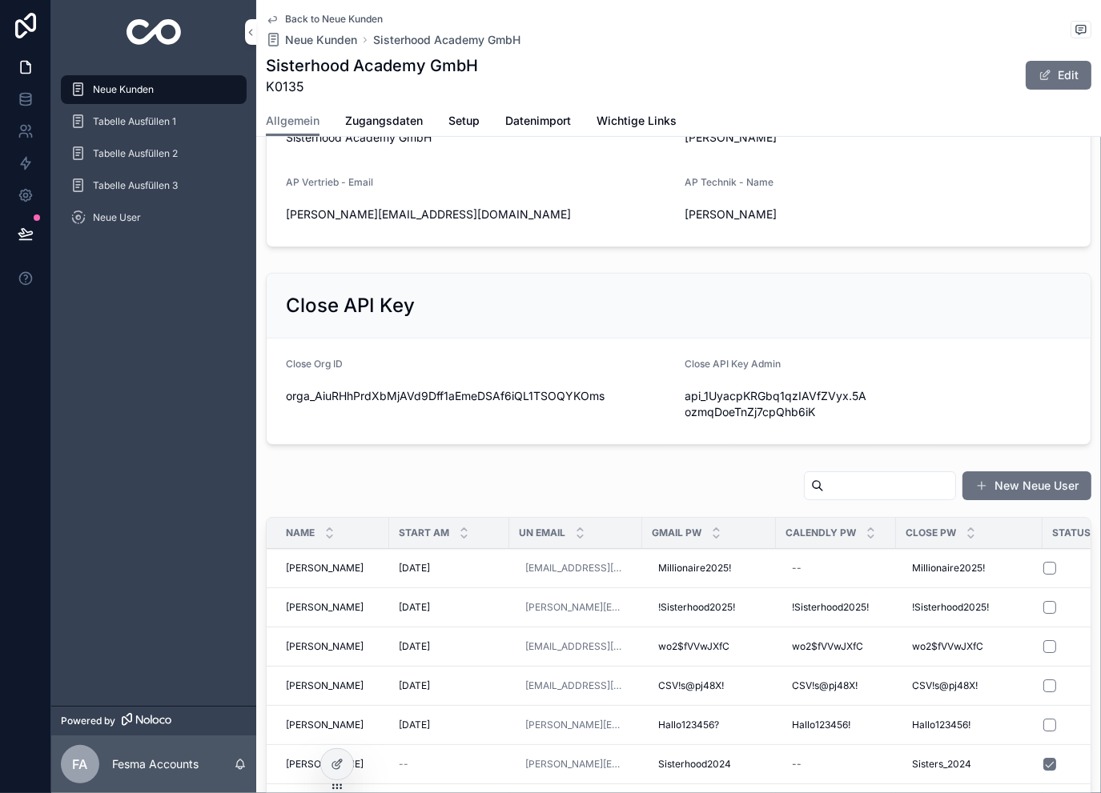 The width and height of the screenshot is (1101, 793). I want to click on a: Neue User, so click(154, 218).